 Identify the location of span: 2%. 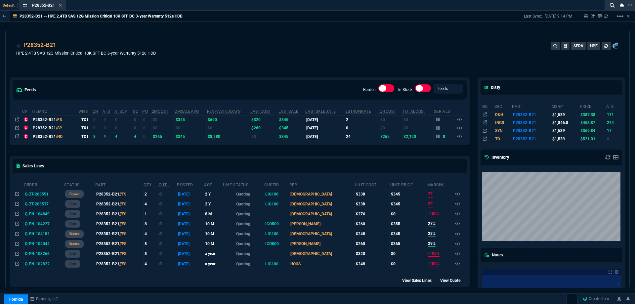
(430, 204).